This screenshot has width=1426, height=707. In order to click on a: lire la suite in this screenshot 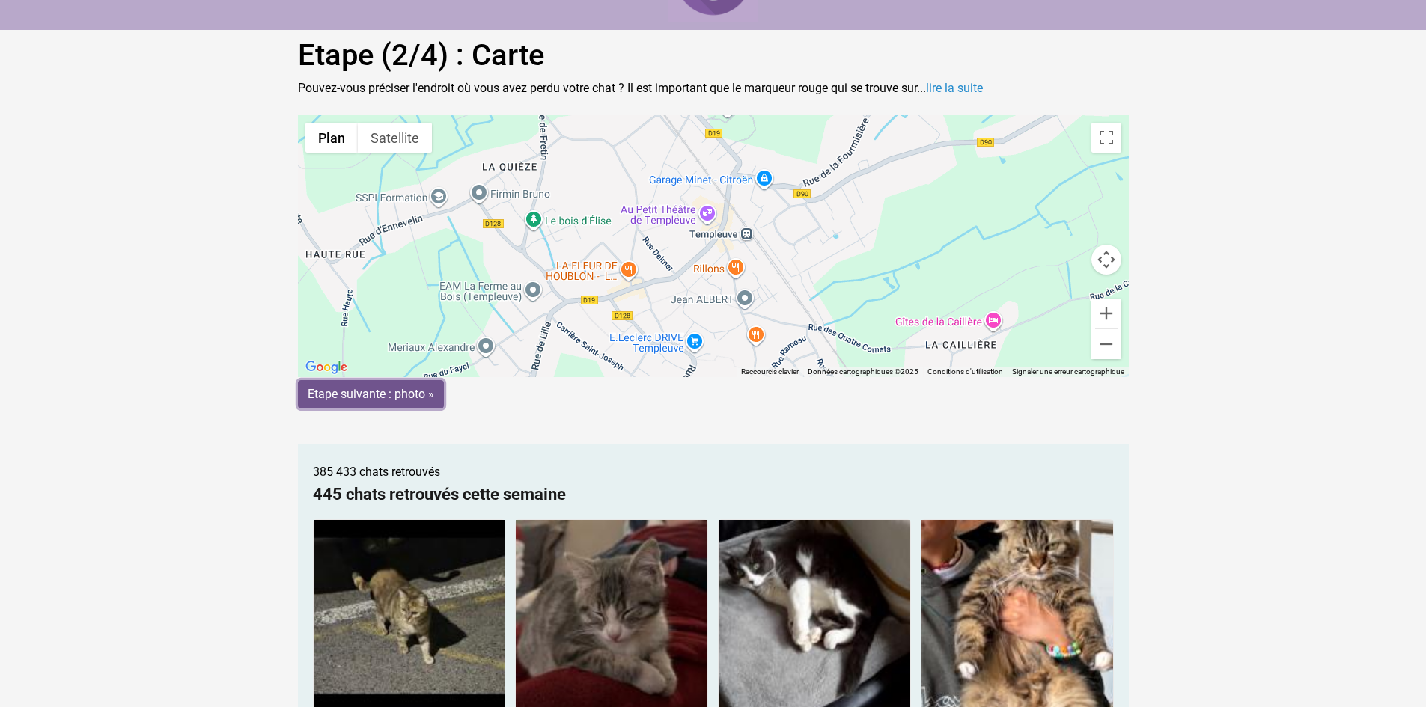, I will do `click(954, 88)`.